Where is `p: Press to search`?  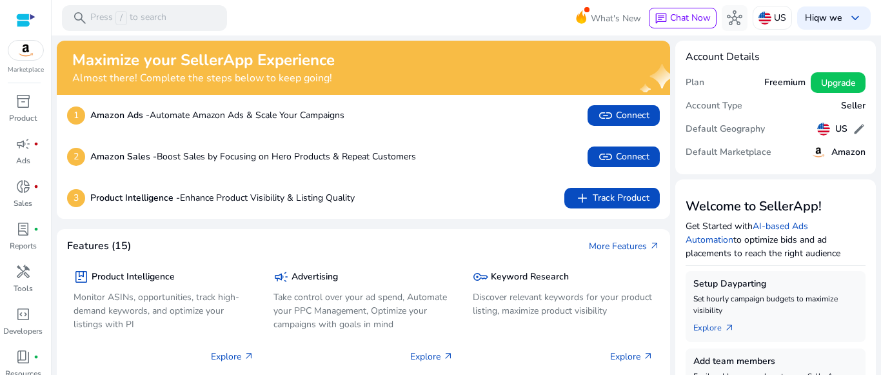
p: Press to search is located at coordinates (128, 18).